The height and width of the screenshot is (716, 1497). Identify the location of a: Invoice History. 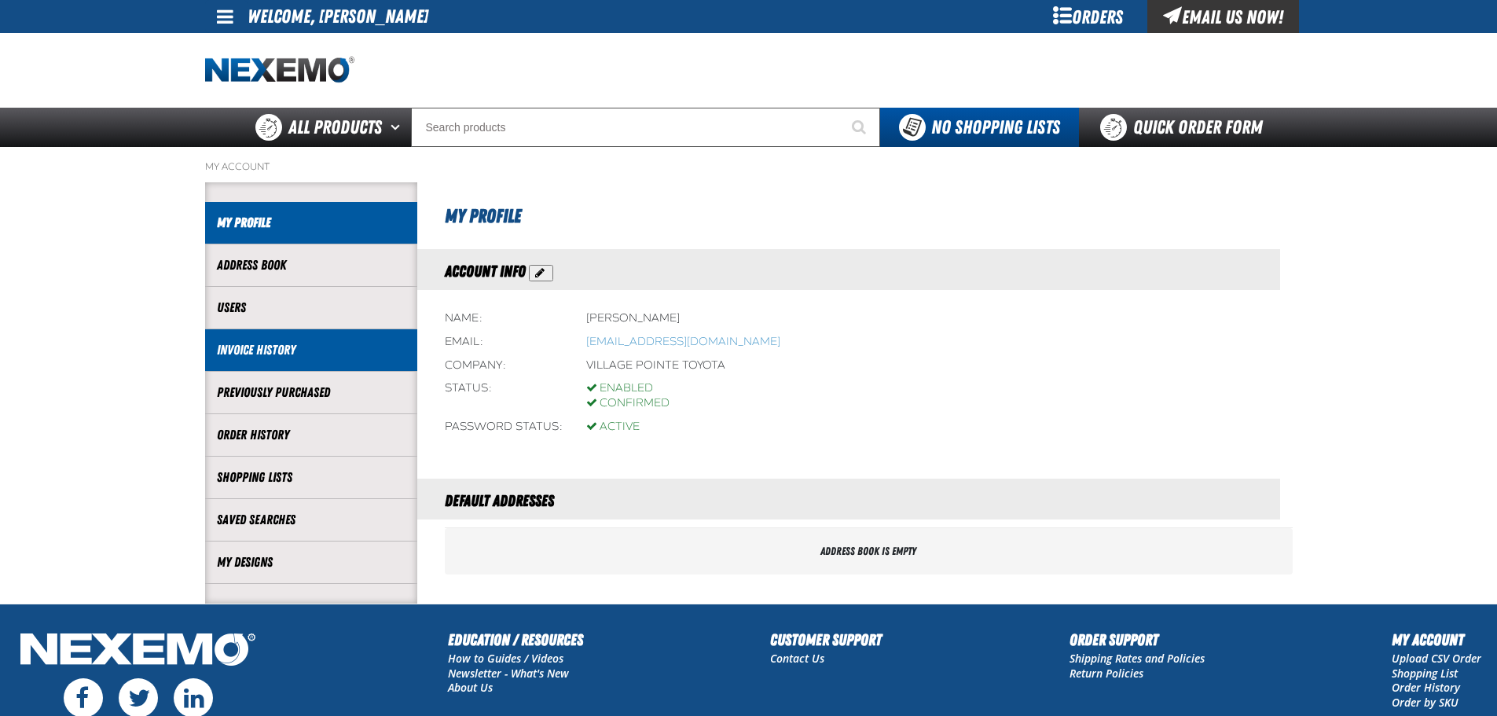
(311, 350).